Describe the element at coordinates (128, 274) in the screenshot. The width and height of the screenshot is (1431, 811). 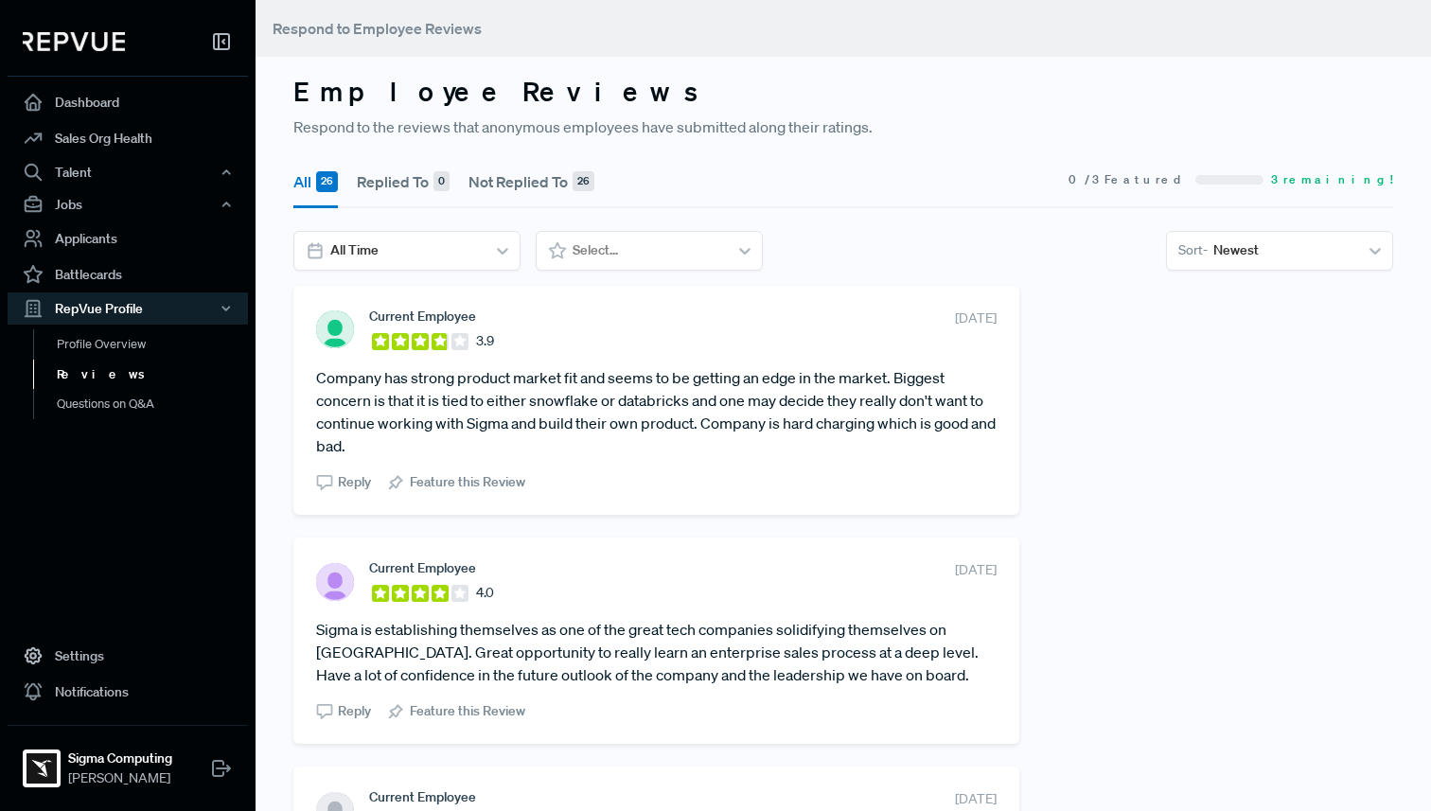
I see `a: Battlecards` at that location.